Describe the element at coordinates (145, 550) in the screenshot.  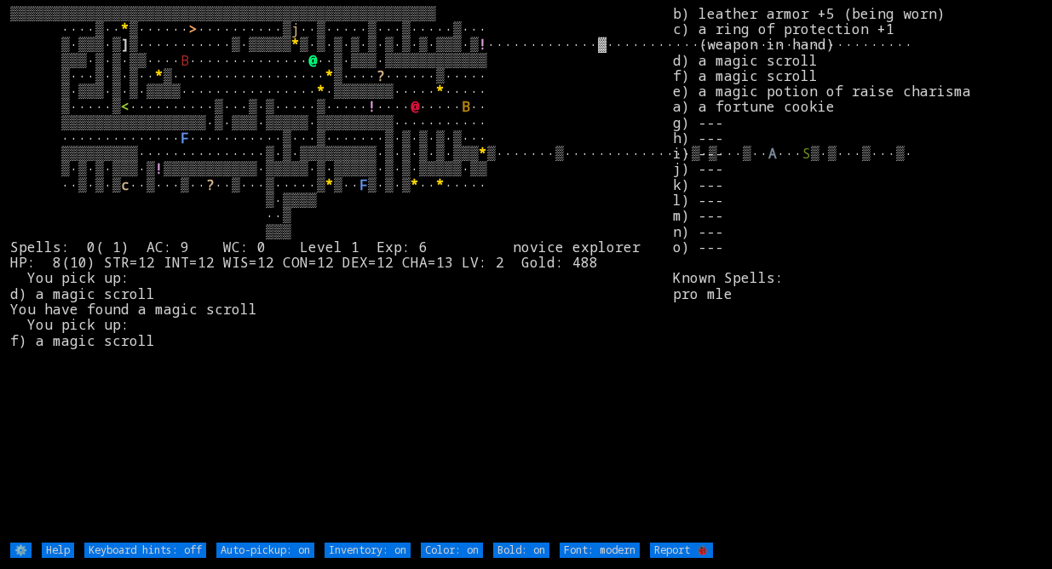
I see `input: Keyboard hints: off` at that location.